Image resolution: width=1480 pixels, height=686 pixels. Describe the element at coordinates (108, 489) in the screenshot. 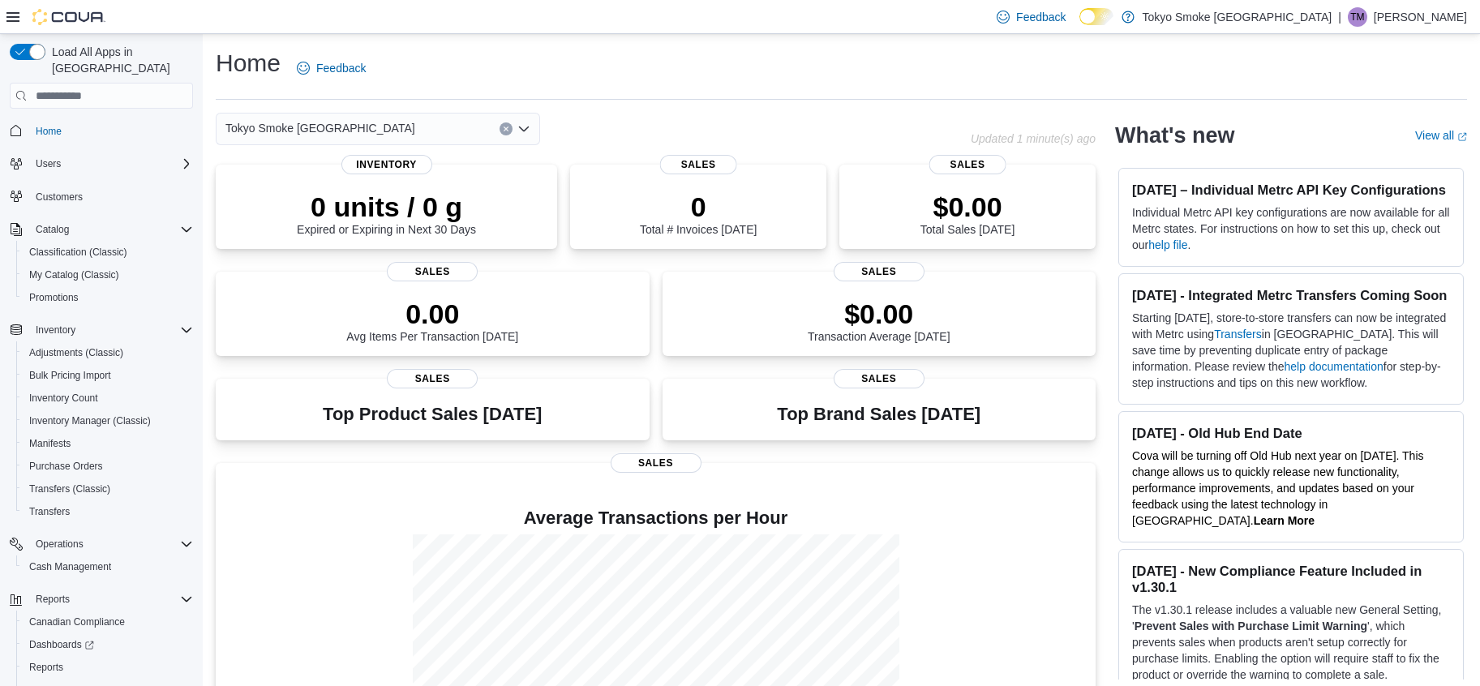

I see `button: Transfers (Classic)` at that location.